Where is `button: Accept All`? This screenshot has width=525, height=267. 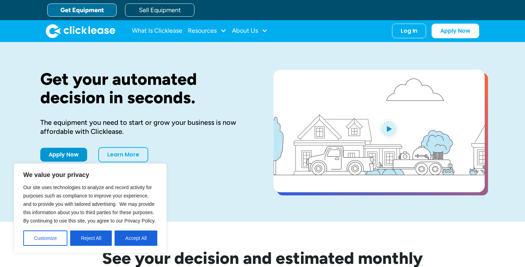
button: Accept All is located at coordinates (136, 238).